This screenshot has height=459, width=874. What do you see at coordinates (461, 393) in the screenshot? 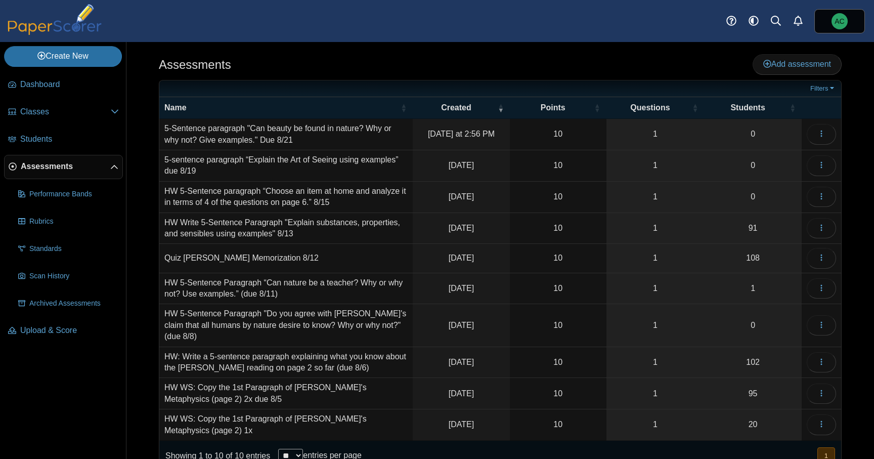
I see `time: Aug 2, 2025 at 5:29 PM` at bounding box center [461, 393].